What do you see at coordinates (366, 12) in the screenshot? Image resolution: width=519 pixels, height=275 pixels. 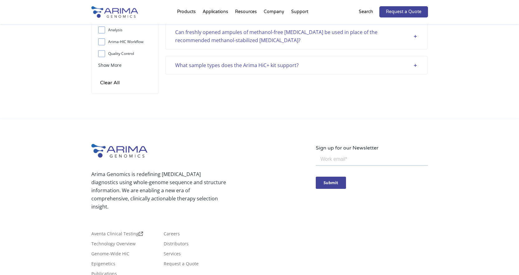 I see `p: Search` at bounding box center [366, 12].